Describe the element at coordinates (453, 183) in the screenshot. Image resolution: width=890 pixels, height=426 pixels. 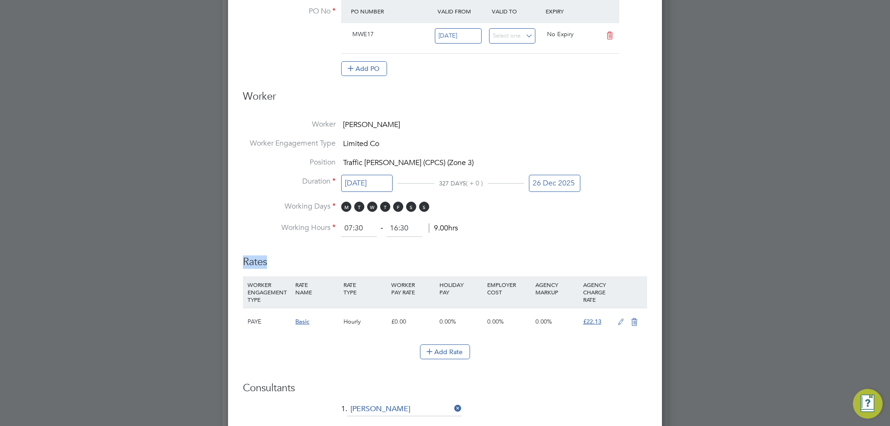
I see `span: 327 DAYS` at that location.